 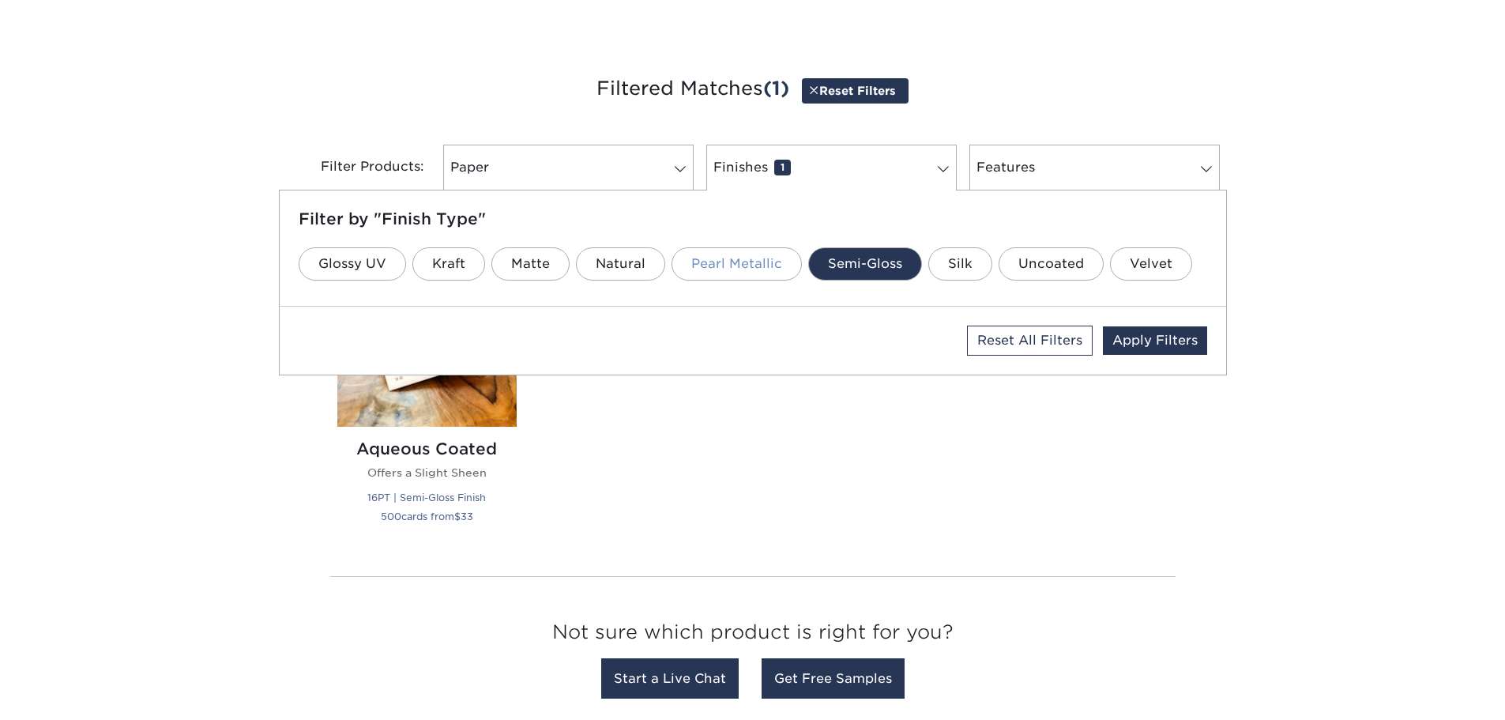 I want to click on div: Filter Products:, so click(x=358, y=167).